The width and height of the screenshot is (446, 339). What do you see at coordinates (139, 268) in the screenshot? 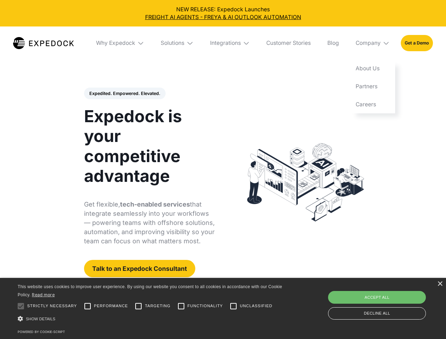
I see `a: Talk to an Expedock Consultant` at bounding box center [139, 268].